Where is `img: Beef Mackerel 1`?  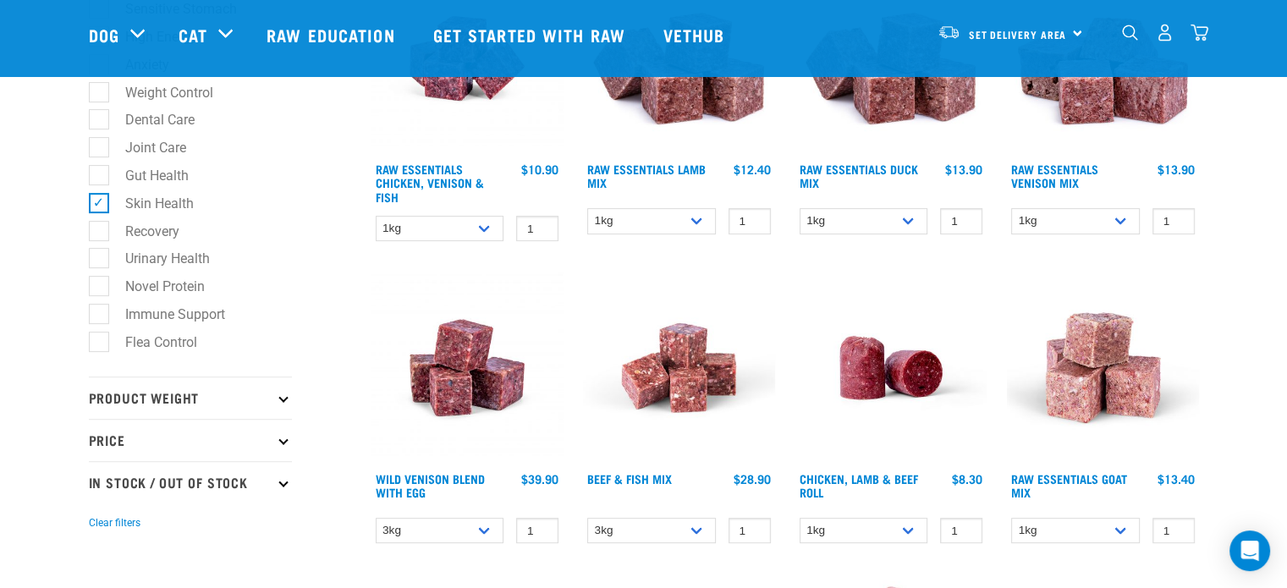 img: Beef Mackerel 1 is located at coordinates (678, 367).